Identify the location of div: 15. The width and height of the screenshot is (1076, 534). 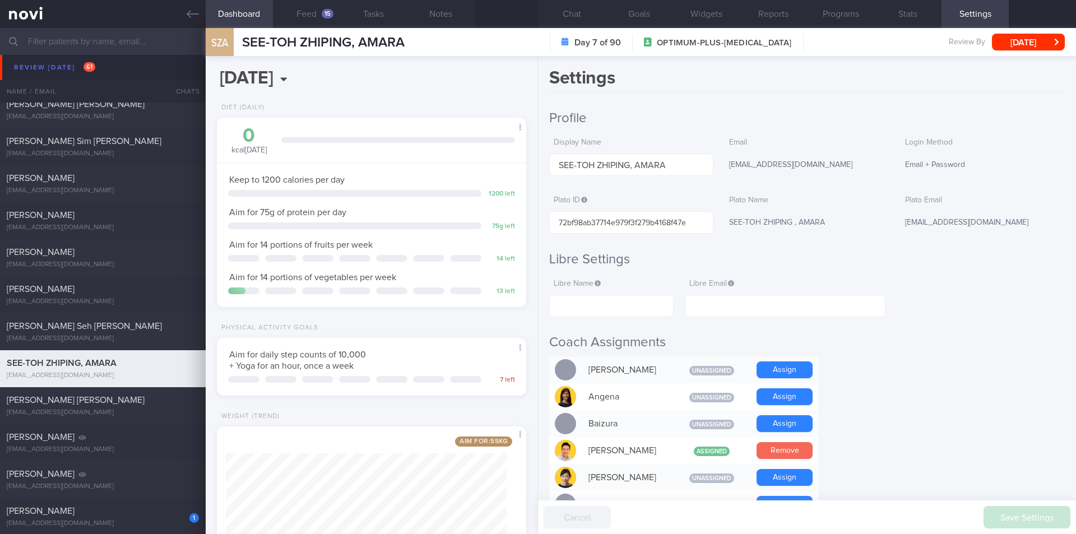
(327, 13).